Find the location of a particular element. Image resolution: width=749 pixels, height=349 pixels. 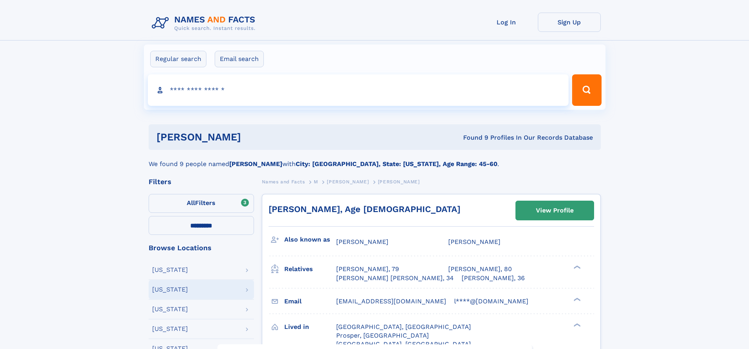

label: Regular search is located at coordinates (178, 59).